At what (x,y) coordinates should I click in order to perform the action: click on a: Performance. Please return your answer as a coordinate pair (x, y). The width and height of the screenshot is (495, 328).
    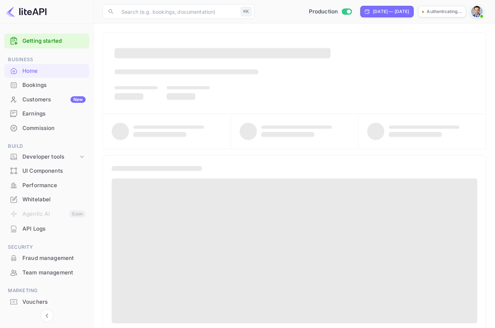
    Looking at the image, I should click on (47, 185).